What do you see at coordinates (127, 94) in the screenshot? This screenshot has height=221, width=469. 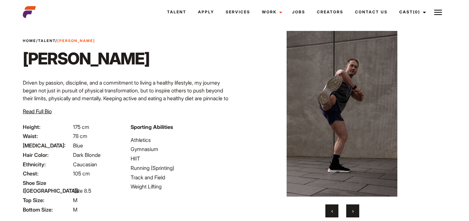 I see `p: Driven by passion, discipline, and a commitment to living a healthy lifestyle, my journey began n...` at bounding box center [127, 94].